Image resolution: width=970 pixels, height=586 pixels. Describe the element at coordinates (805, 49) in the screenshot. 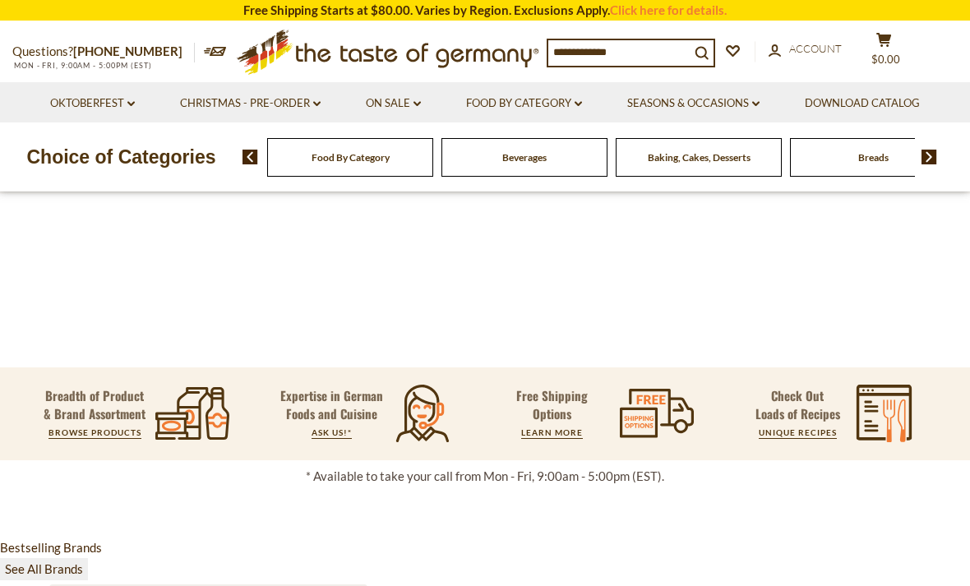

I see `a: Account` at that location.